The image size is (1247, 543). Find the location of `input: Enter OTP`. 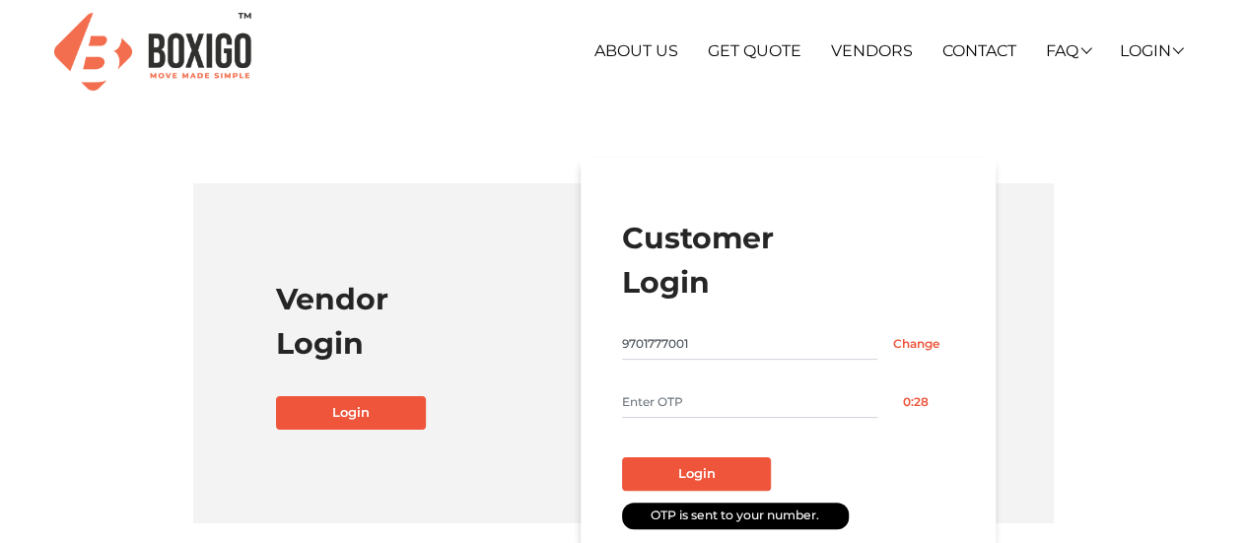

input: Enter OTP is located at coordinates (750, 402).